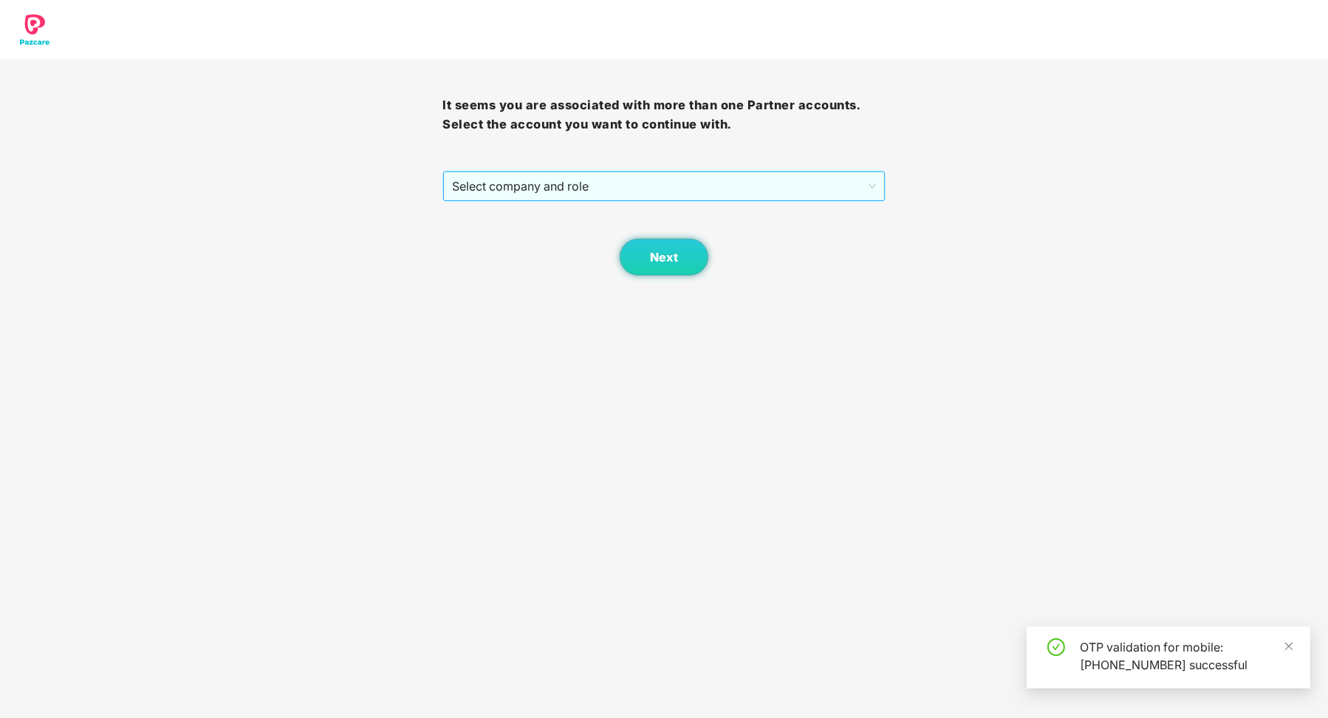 The image size is (1328, 718). What do you see at coordinates (1057, 647) in the screenshot?
I see `span: check-circle` at bounding box center [1057, 647].